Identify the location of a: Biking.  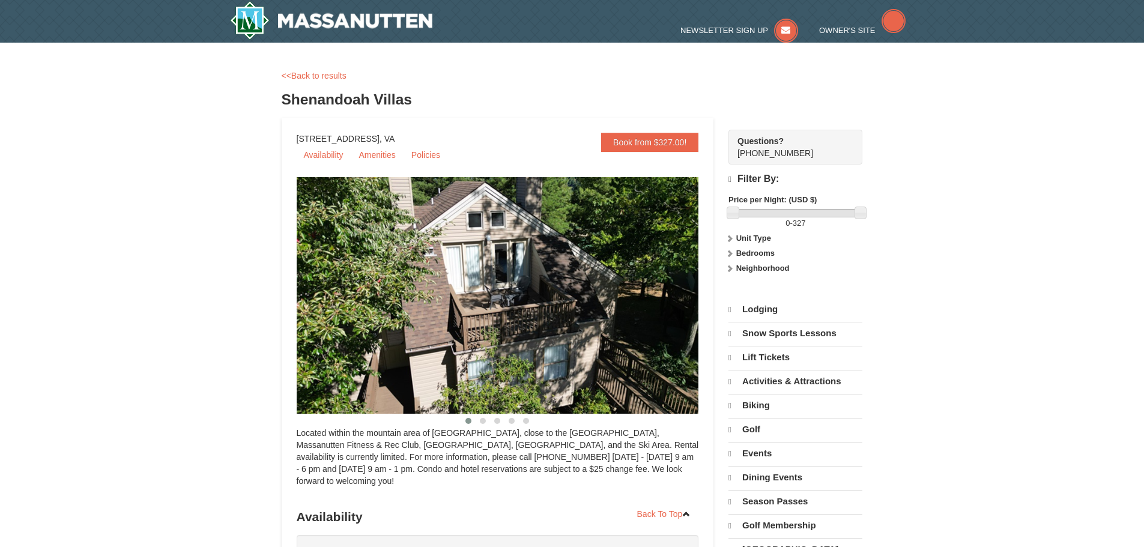
(795, 405).